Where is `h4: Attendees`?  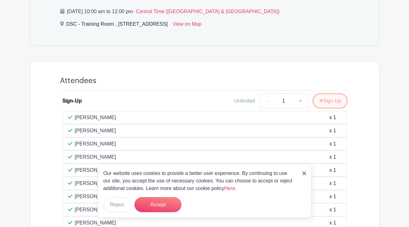 h4: Attendees is located at coordinates (78, 81).